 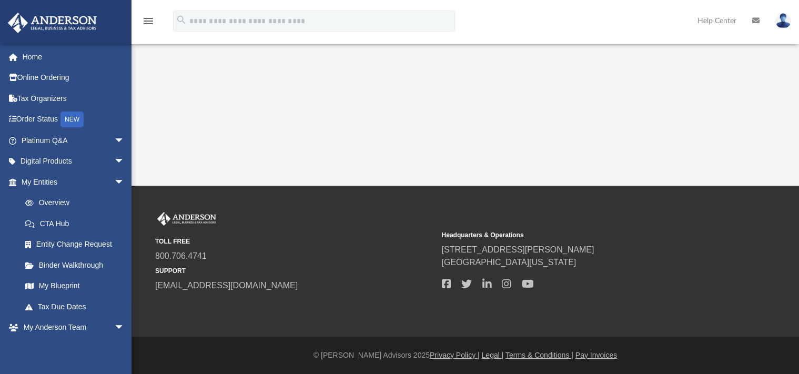 What do you see at coordinates (783, 21) in the screenshot?
I see `img: User Pic` at bounding box center [783, 21].